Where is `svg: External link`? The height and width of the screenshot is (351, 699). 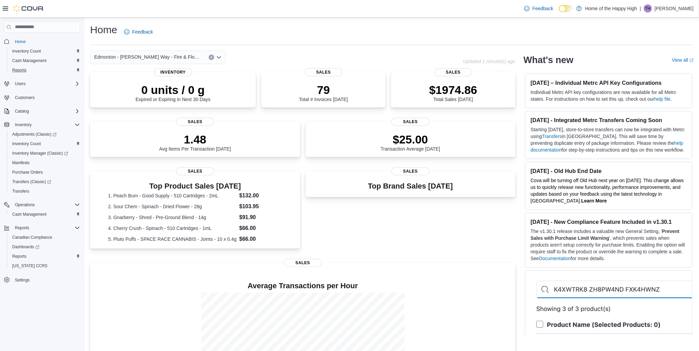
svg: External link is located at coordinates (692, 60).